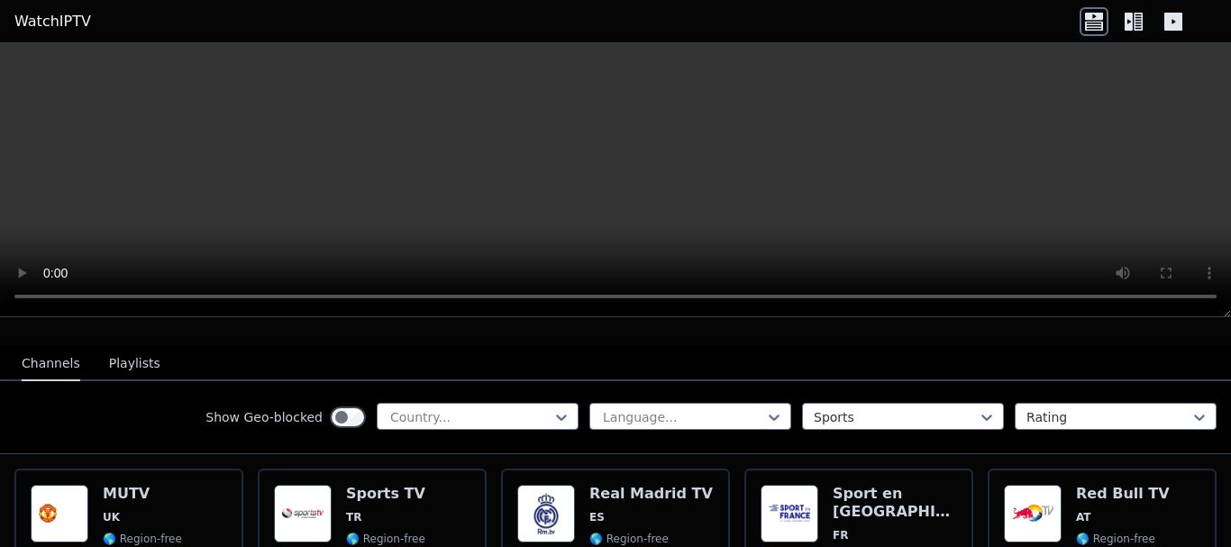  Describe the element at coordinates (596, 517) in the screenshot. I see `span: ES` at that location.